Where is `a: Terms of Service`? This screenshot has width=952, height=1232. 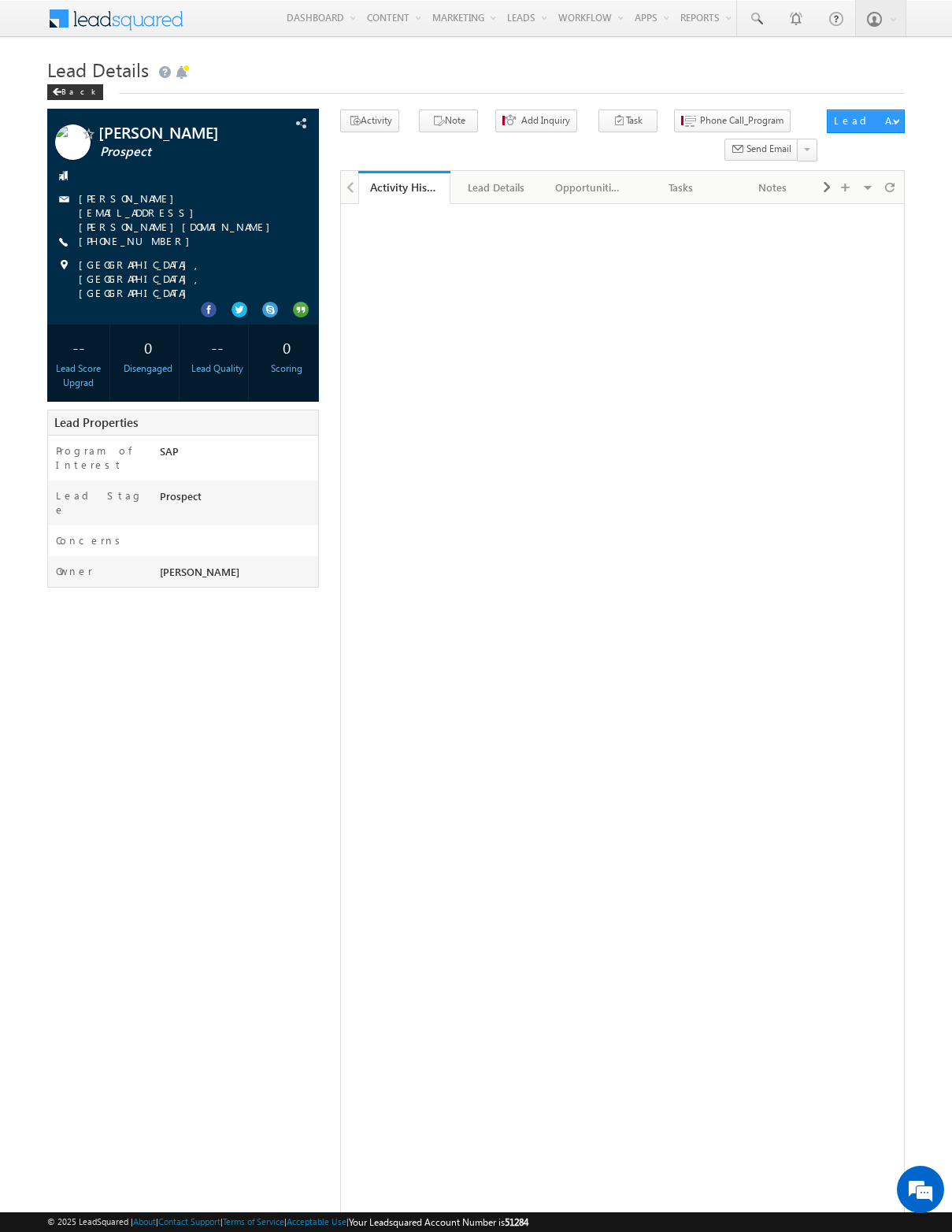 a: Terms of Service is located at coordinates (253, 1221).